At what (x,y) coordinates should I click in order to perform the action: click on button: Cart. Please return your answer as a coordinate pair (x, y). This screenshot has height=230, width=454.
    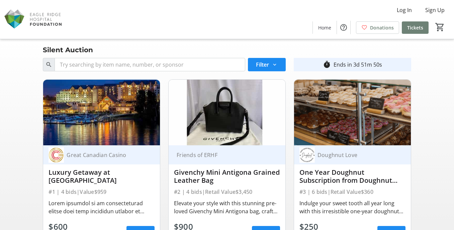
    Looking at the image, I should click on (440, 27).